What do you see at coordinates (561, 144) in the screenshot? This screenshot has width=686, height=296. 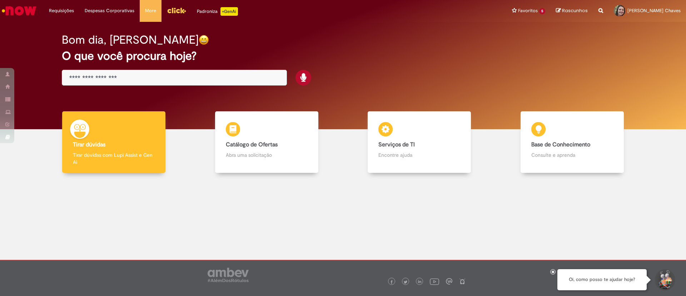 I see `b: Base de Conhecimento` at bounding box center [561, 144].